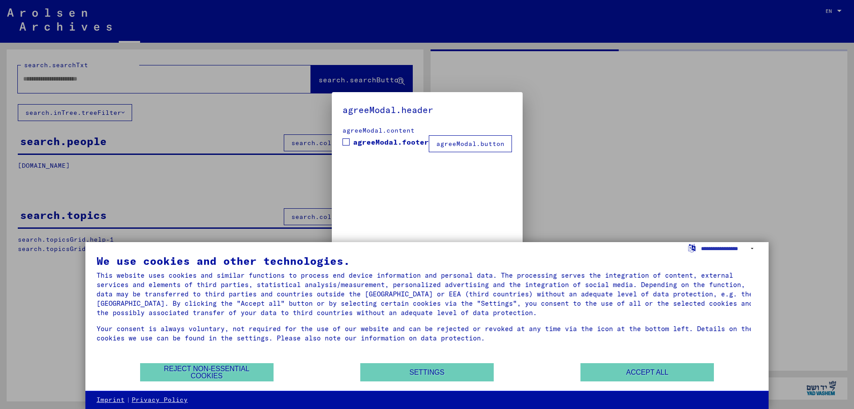  Describe the element at coordinates (470, 144) in the screenshot. I see `button: agreeModal.button` at that location.